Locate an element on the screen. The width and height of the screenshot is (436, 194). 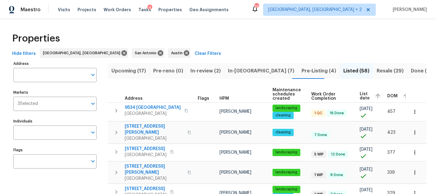
span: 423 is located at coordinates (391, 132).